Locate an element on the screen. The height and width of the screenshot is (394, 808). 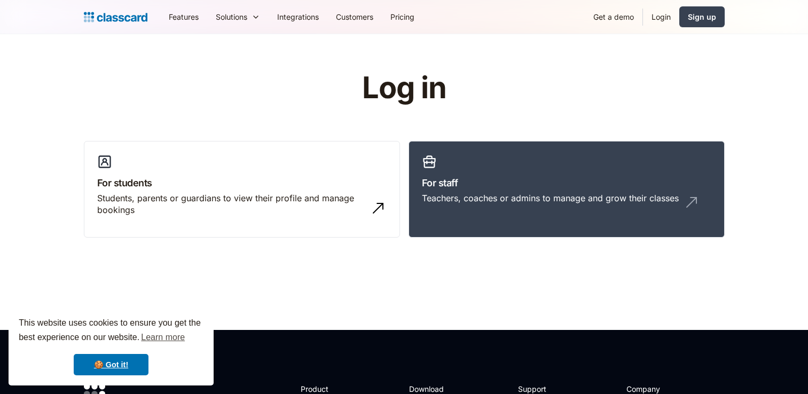
a: dismiss cookie message is located at coordinates (111, 365).